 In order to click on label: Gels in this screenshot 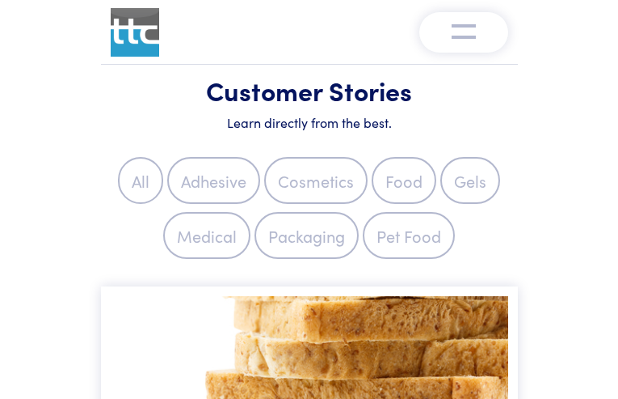, I will do `click(470, 180)`.